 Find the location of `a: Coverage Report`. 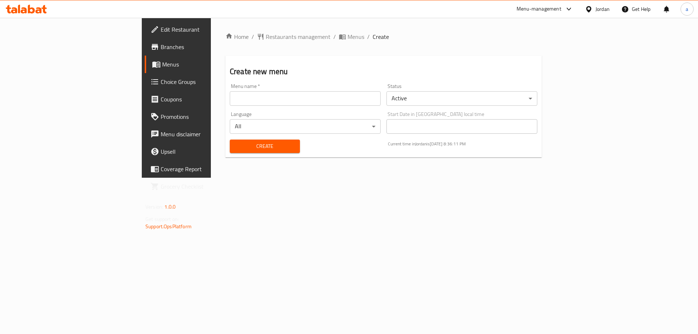

a: Coverage Report is located at coordinates (202, 169).